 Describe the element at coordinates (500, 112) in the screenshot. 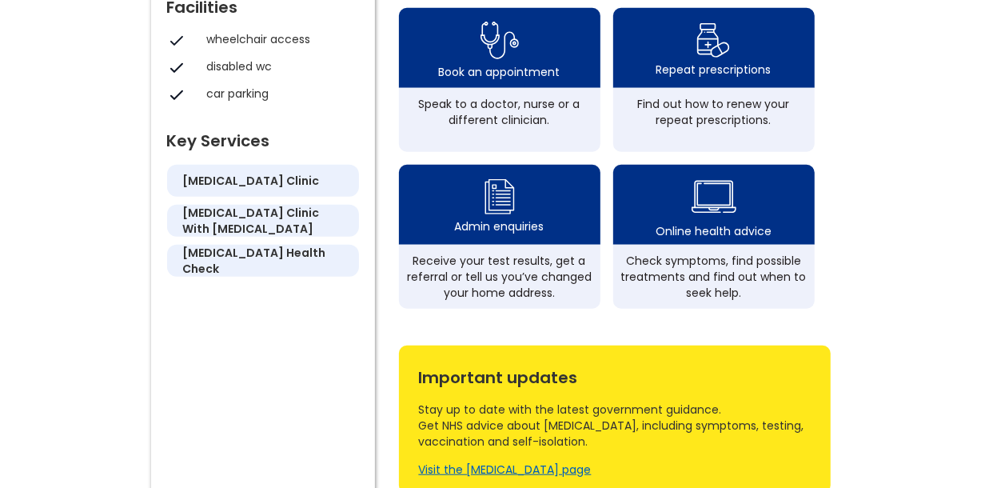

I see `div: Speak to a doctor, nurse or a different clinician.` at that location.